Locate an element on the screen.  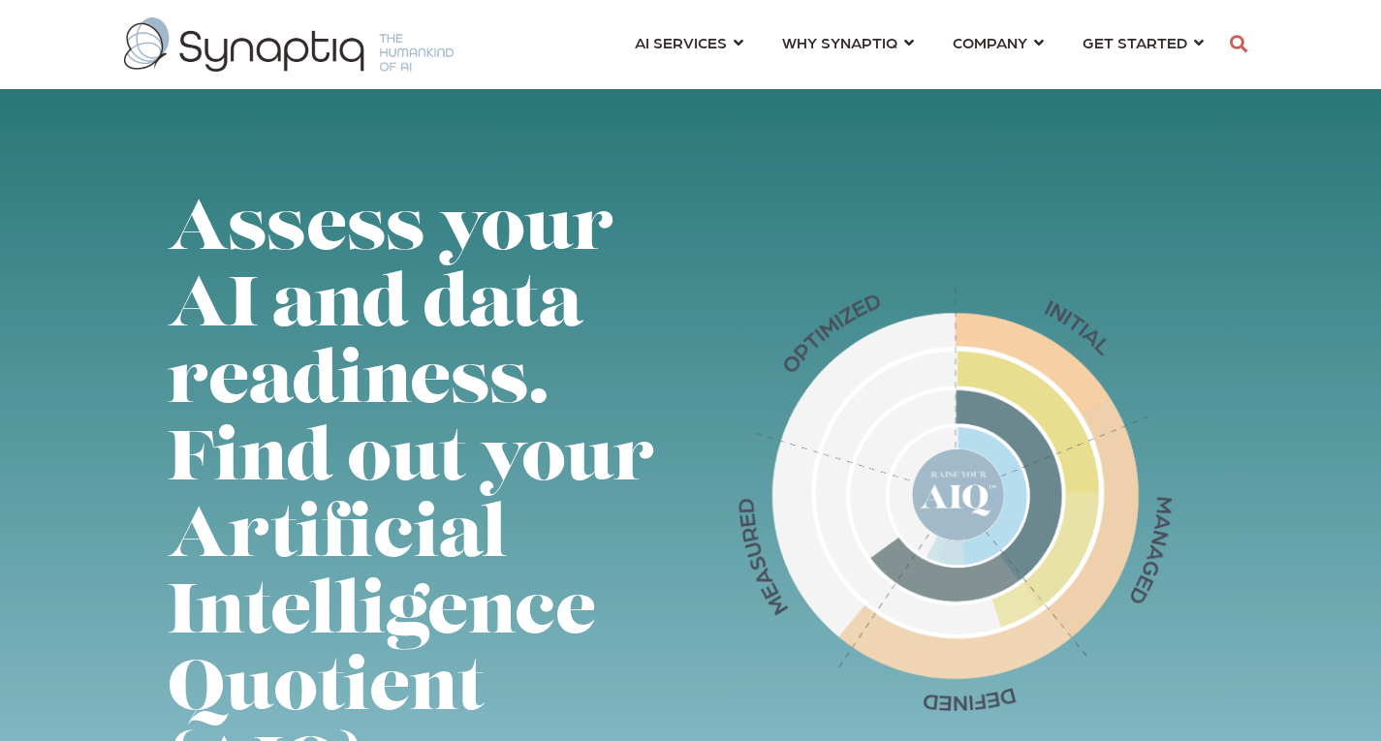
span: AI SERVICES is located at coordinates (680, 42).